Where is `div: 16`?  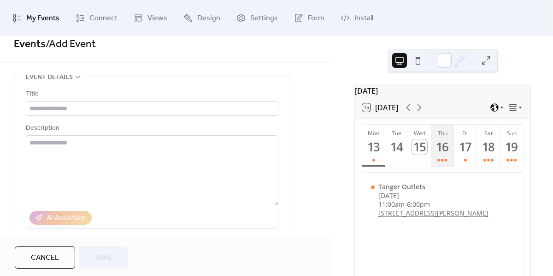
div: 16 is located at coordinates (442, 147).